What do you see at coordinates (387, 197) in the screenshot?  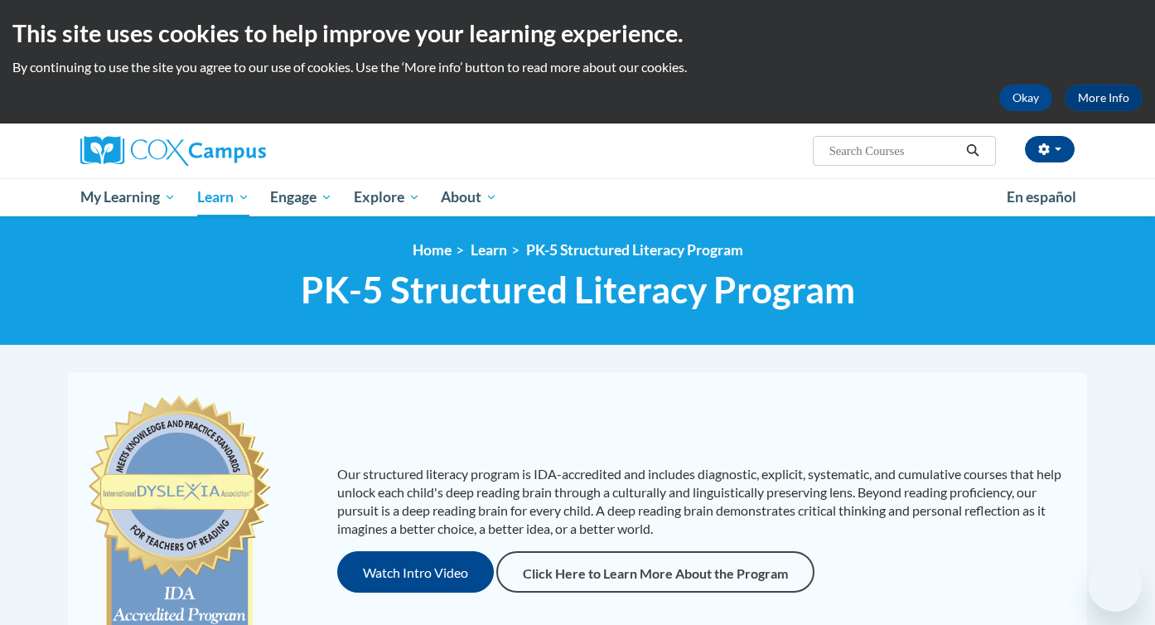 I see `a: Explore` at bounding box center [387, 197].